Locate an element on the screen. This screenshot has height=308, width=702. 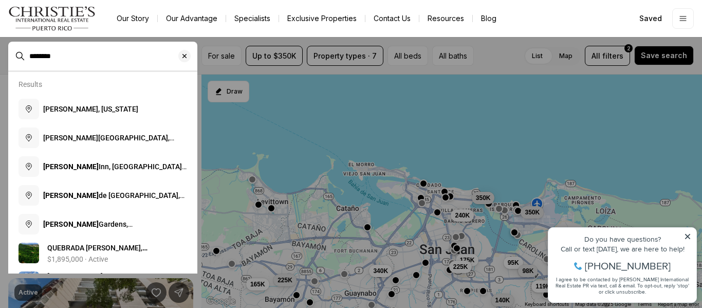
button: Open menu is located at coordinates (683, 19).